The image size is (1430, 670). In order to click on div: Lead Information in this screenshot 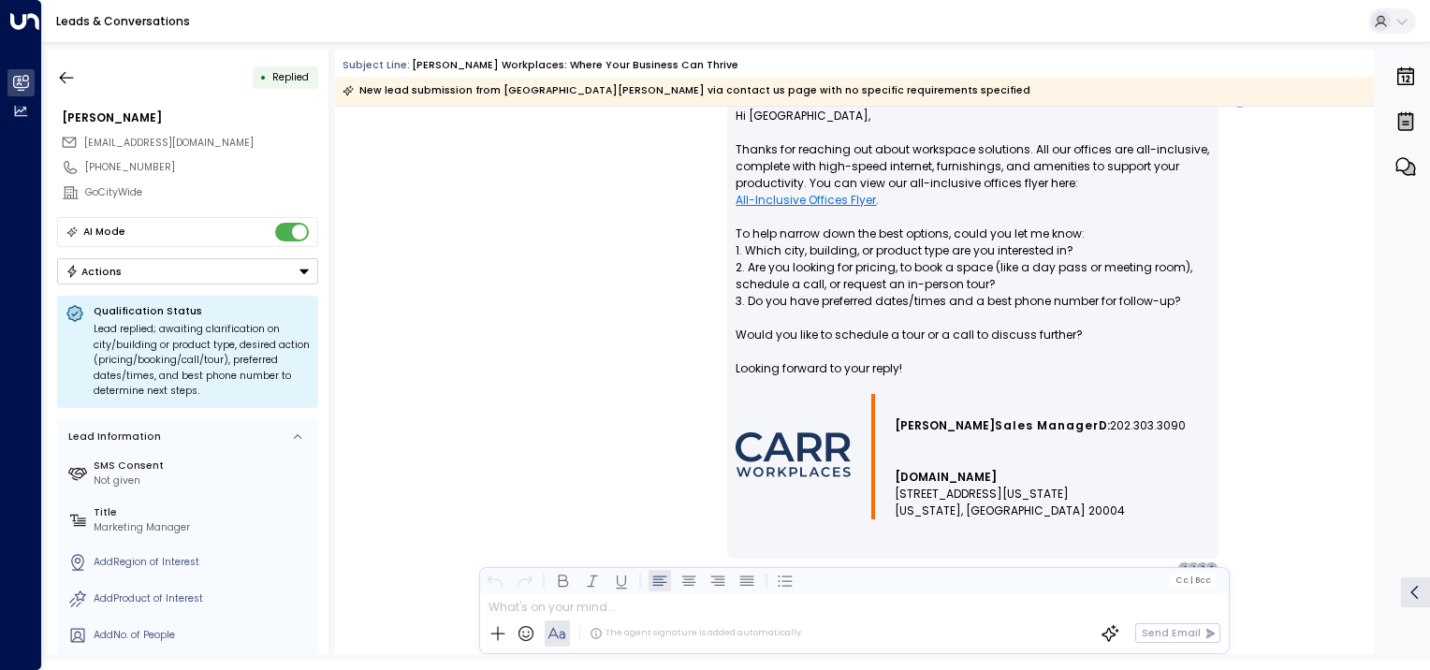, I will do `click(112, 437)`.